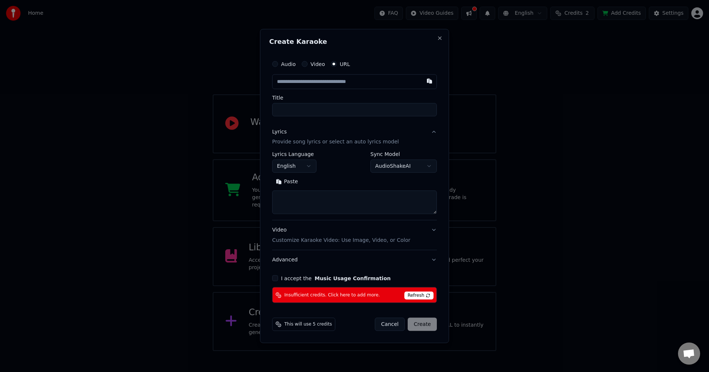 The height and width of the screenshot is (372, 709). Describe the element at coordinates (353, 279) in the screenshot. I see `button: I accept the` at that location.